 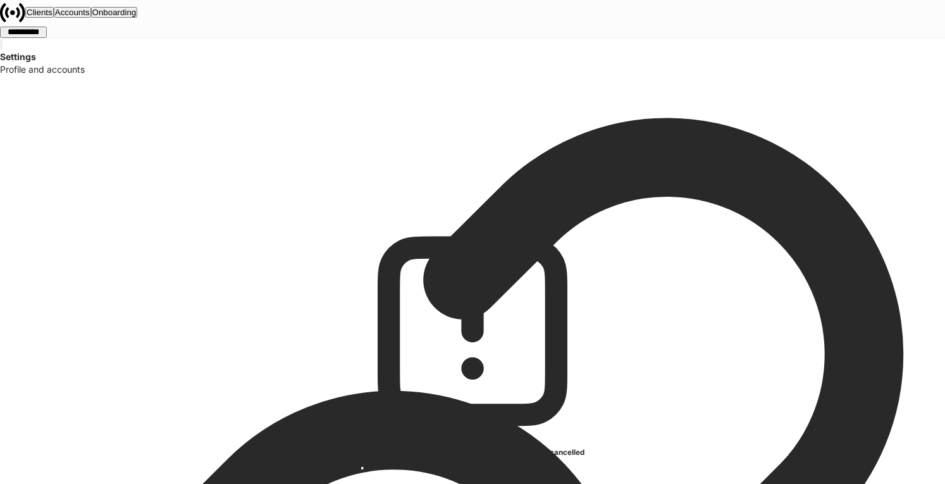 I want to click on button: Accounts, so click(x=72, y=12).